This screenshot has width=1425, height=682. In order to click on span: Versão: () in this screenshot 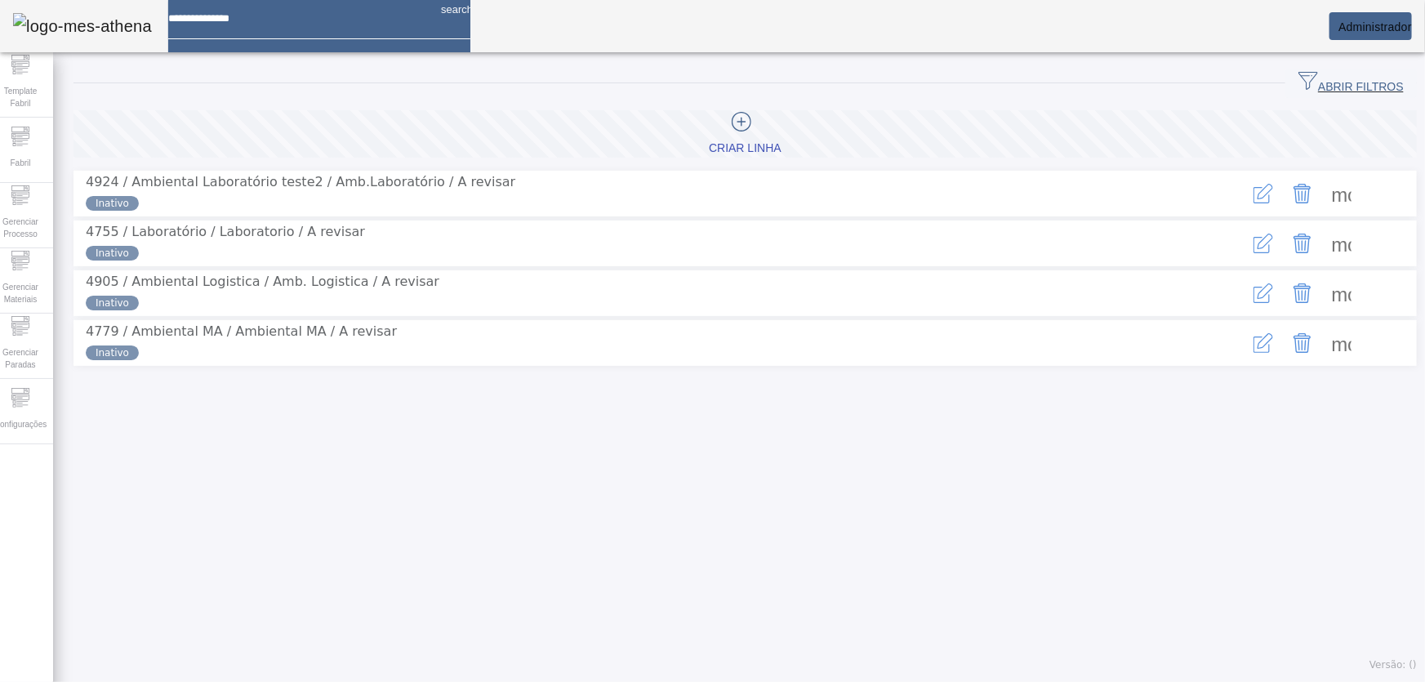, I will do `click(1393, 665)`.